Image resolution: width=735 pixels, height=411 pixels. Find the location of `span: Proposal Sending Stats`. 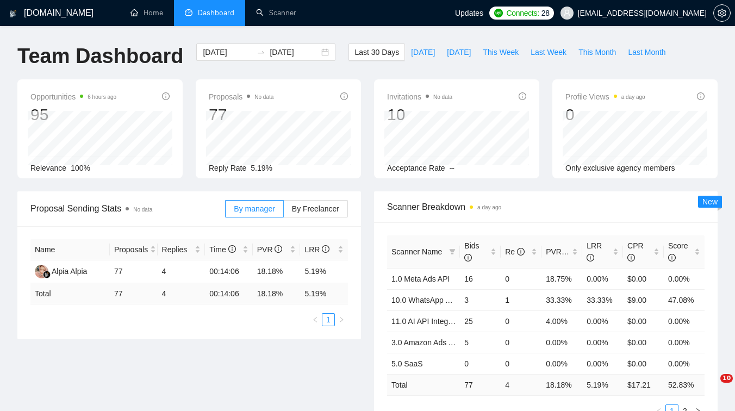

span: Proposal Sending Stats is located at coordinates (128, 208).